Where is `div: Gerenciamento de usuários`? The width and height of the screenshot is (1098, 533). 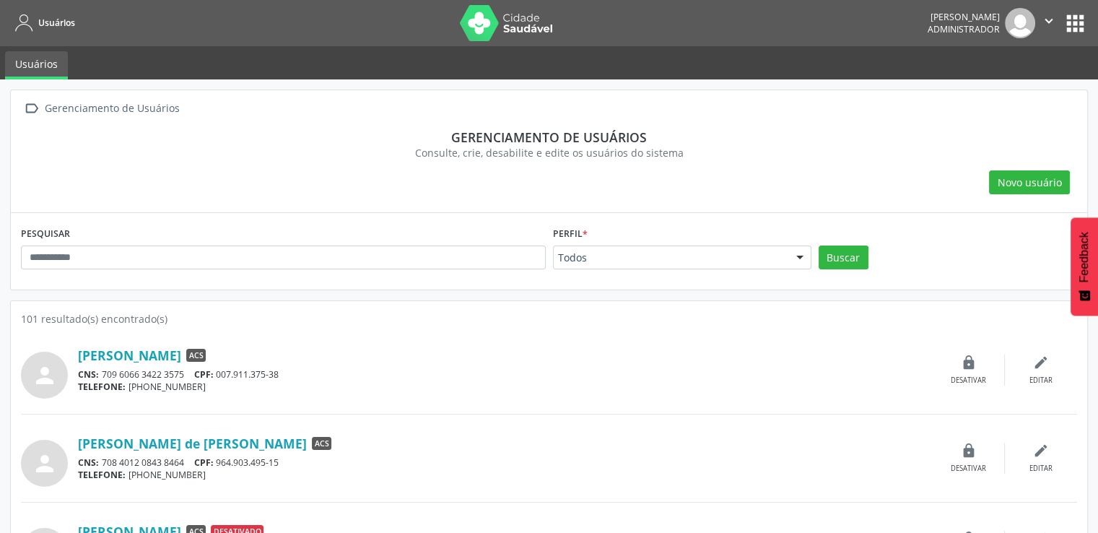 div: Gerenciamento de usuários is located at coordinates (549, 137).